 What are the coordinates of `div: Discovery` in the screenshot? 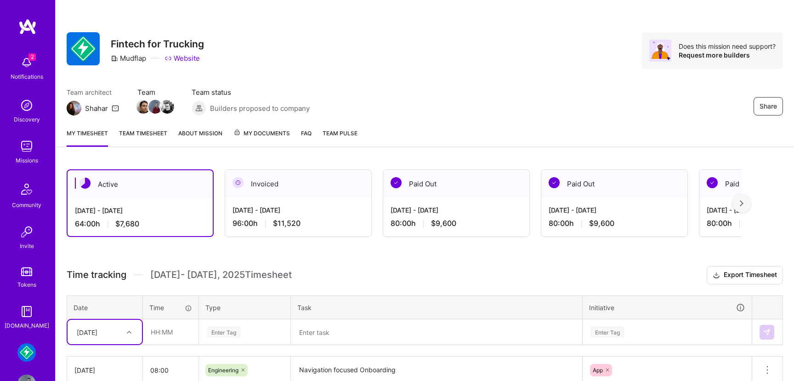 It's located at (27, 119).